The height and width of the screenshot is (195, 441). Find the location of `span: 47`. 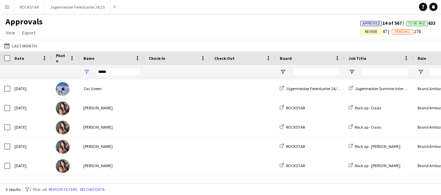

span: 47 is located at coordinates (376, 31).